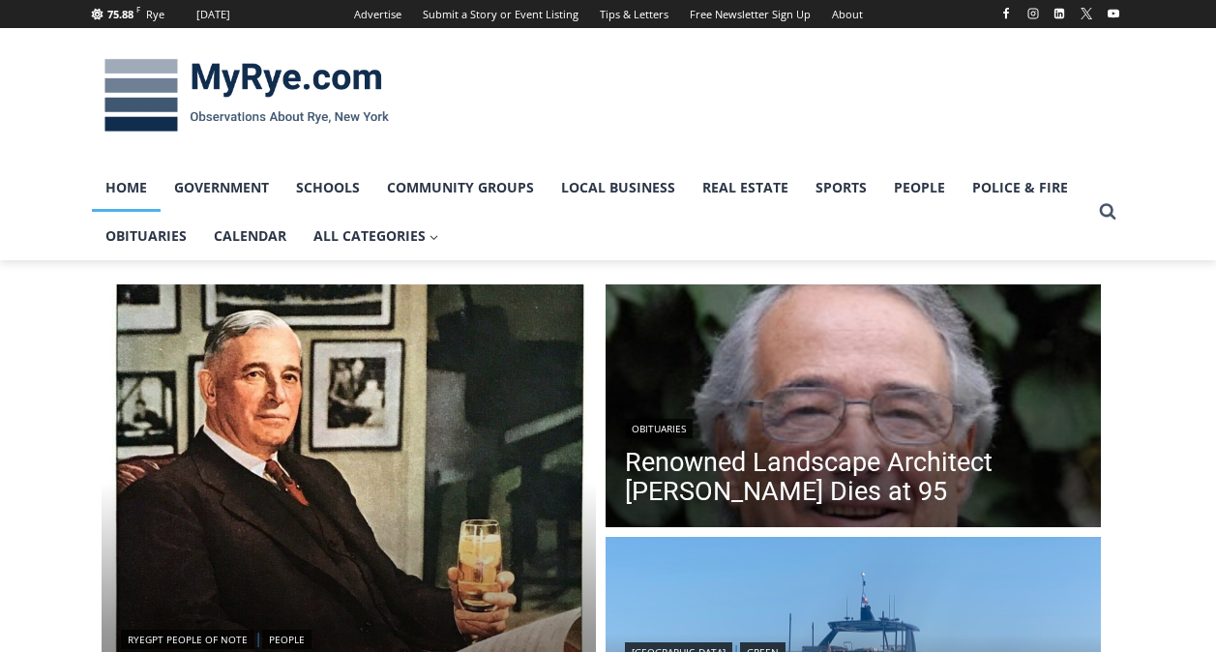  What do you see at coordinates (126, 188) in the screenshot?
I see `a: Home` at bounding box center [126, 188].